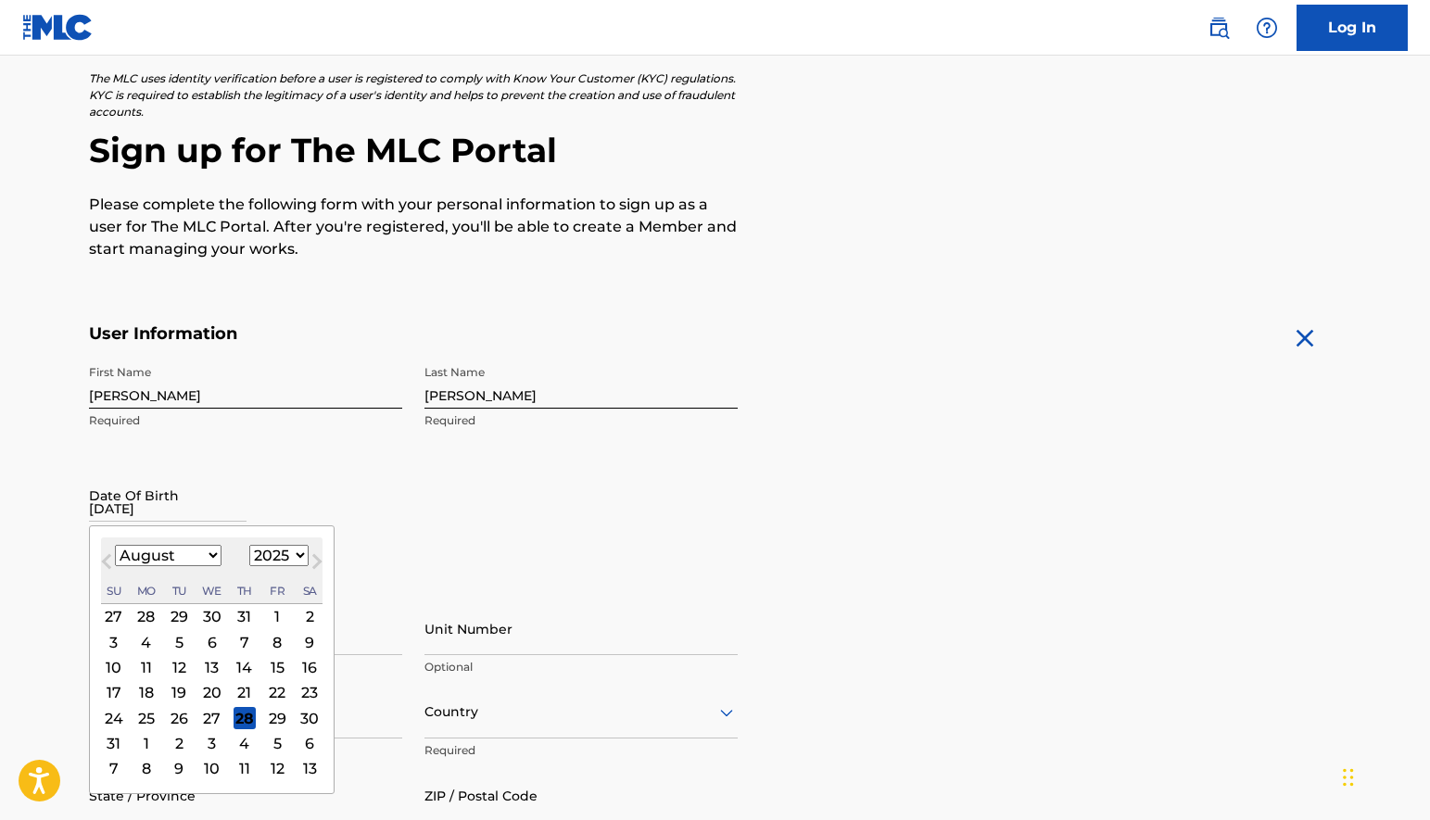  I want to click on div: Choose Friday, August 15th, 2025, so click(277, 667).